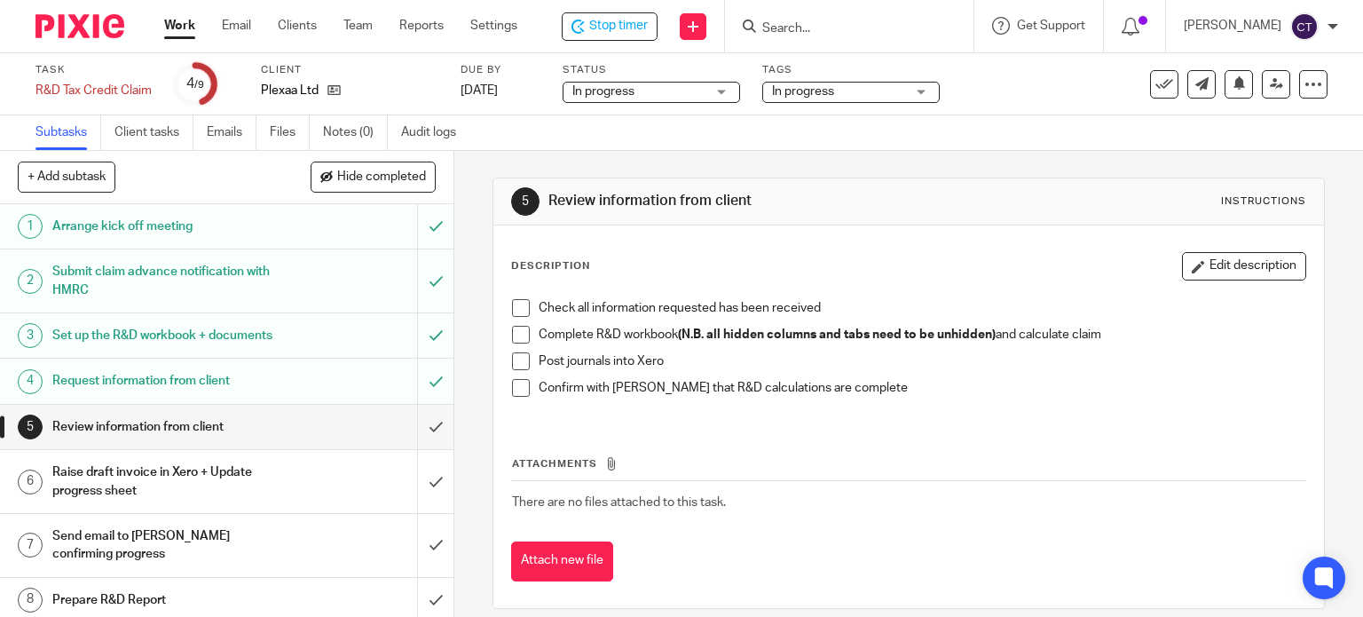 This screenshot has width=1363, height=617. I want to click on span: There are no files attached to this task., so click(618, 502).